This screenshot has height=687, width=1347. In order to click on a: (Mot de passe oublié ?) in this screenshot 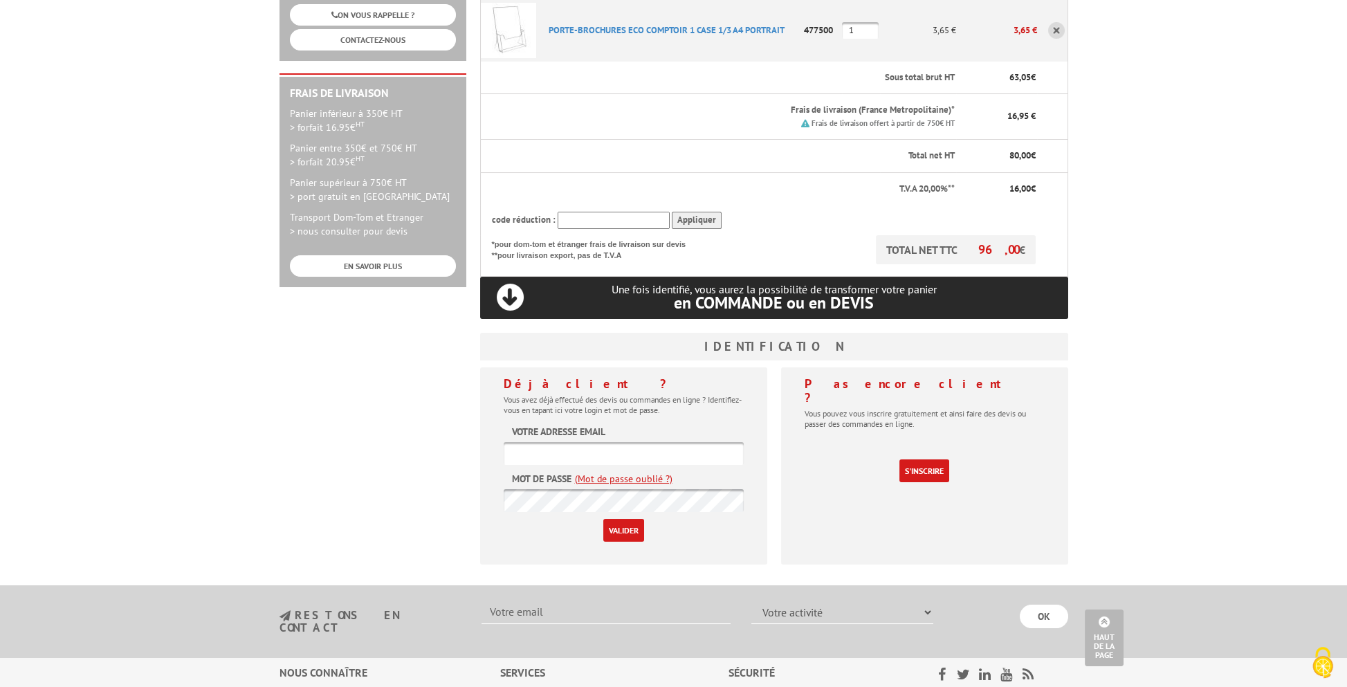, I will do `click(623, 479)`.